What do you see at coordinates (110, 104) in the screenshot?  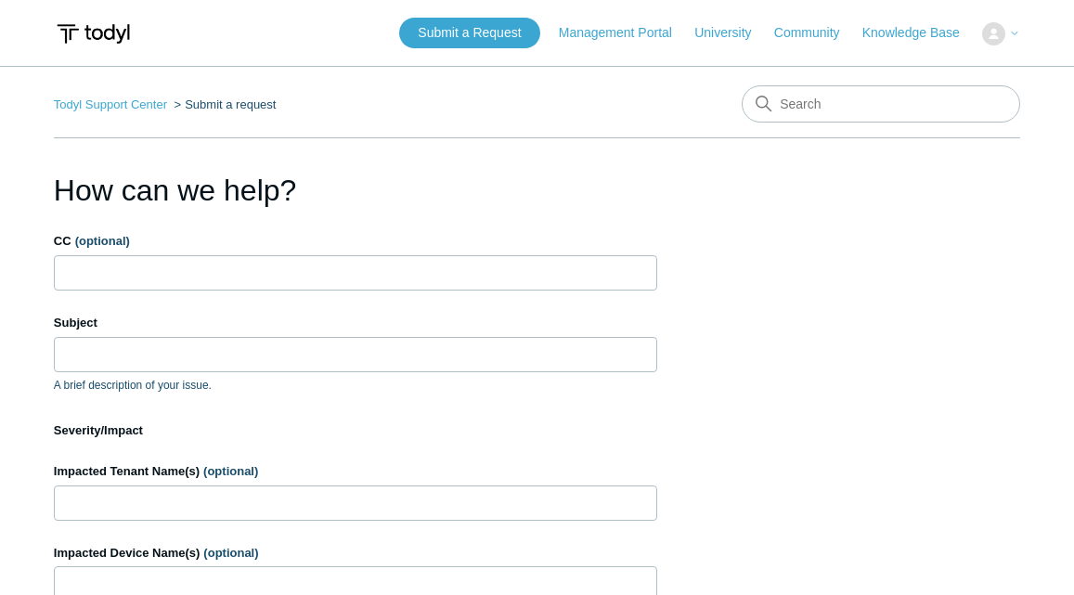 I see `a: Todyl Support Center` at bounding box center [110, 104].